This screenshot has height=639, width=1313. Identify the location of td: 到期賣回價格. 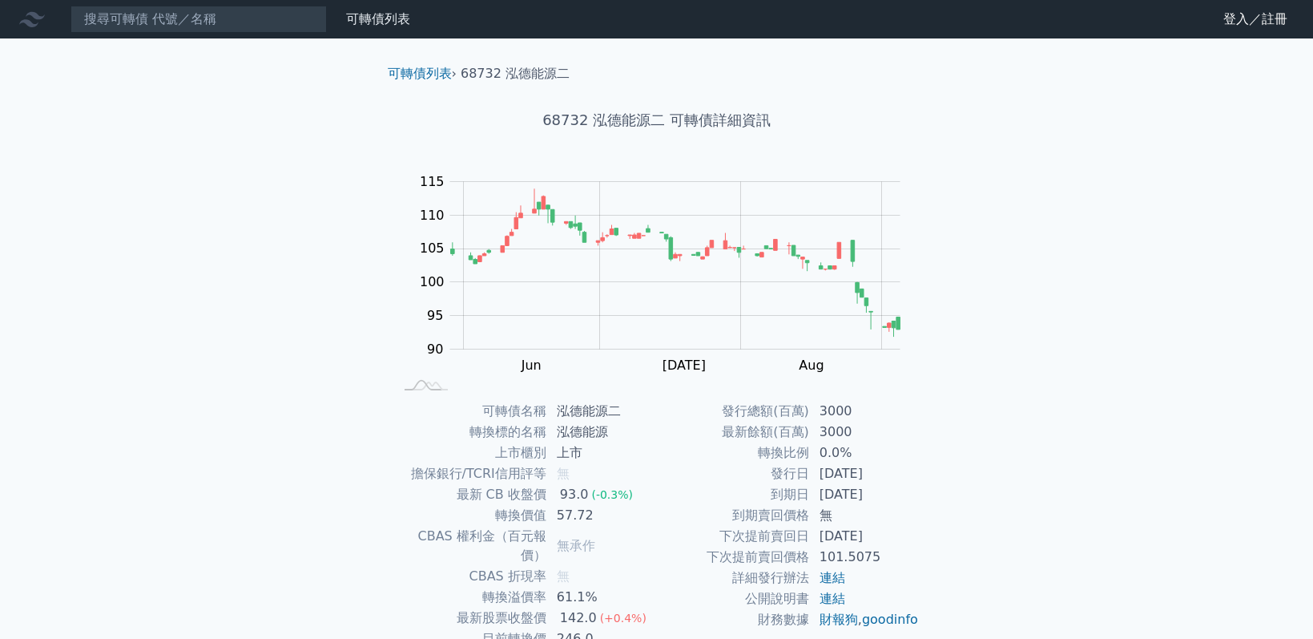
(733, 515).